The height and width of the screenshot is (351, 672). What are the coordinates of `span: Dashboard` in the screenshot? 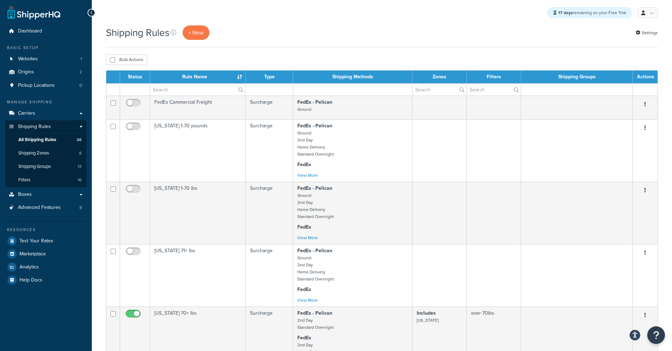 It's located at (30, 31).